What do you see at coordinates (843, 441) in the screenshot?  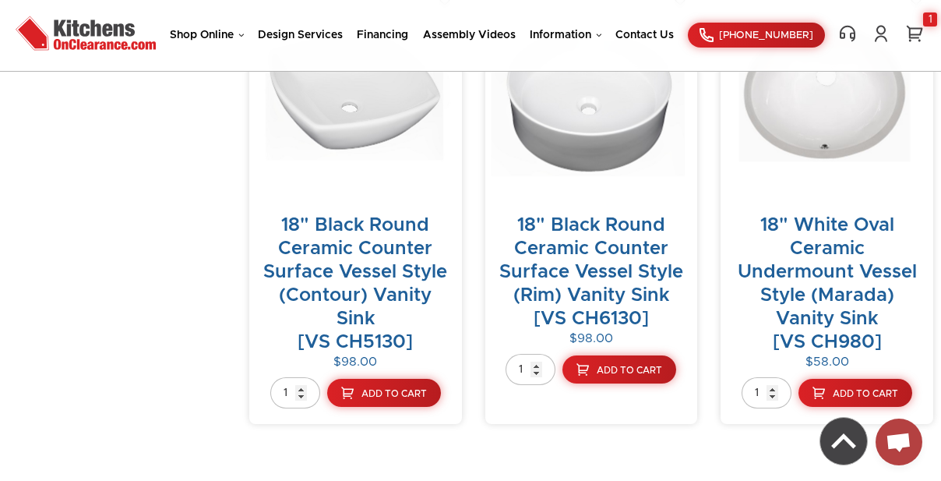 I see `img: Back to top` at bounding box center [843, 441].